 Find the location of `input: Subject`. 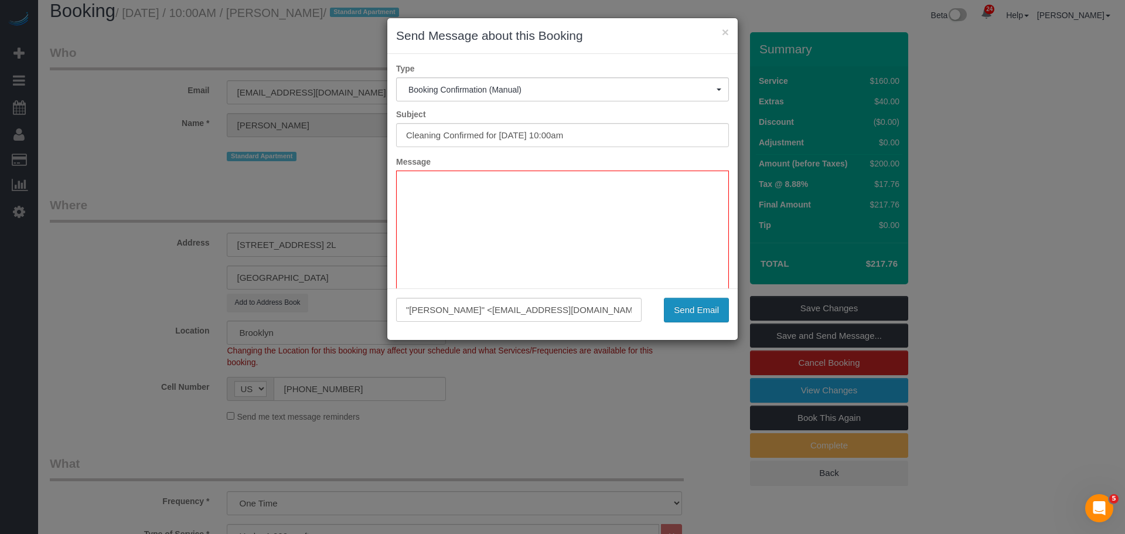

input: Subject is located at coordinates (563, 135).